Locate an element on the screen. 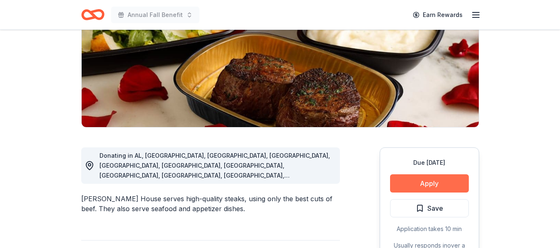 This screenshot has height=248, width=560. span: Annual Fall Benefit is located at coordinates (155, 15).